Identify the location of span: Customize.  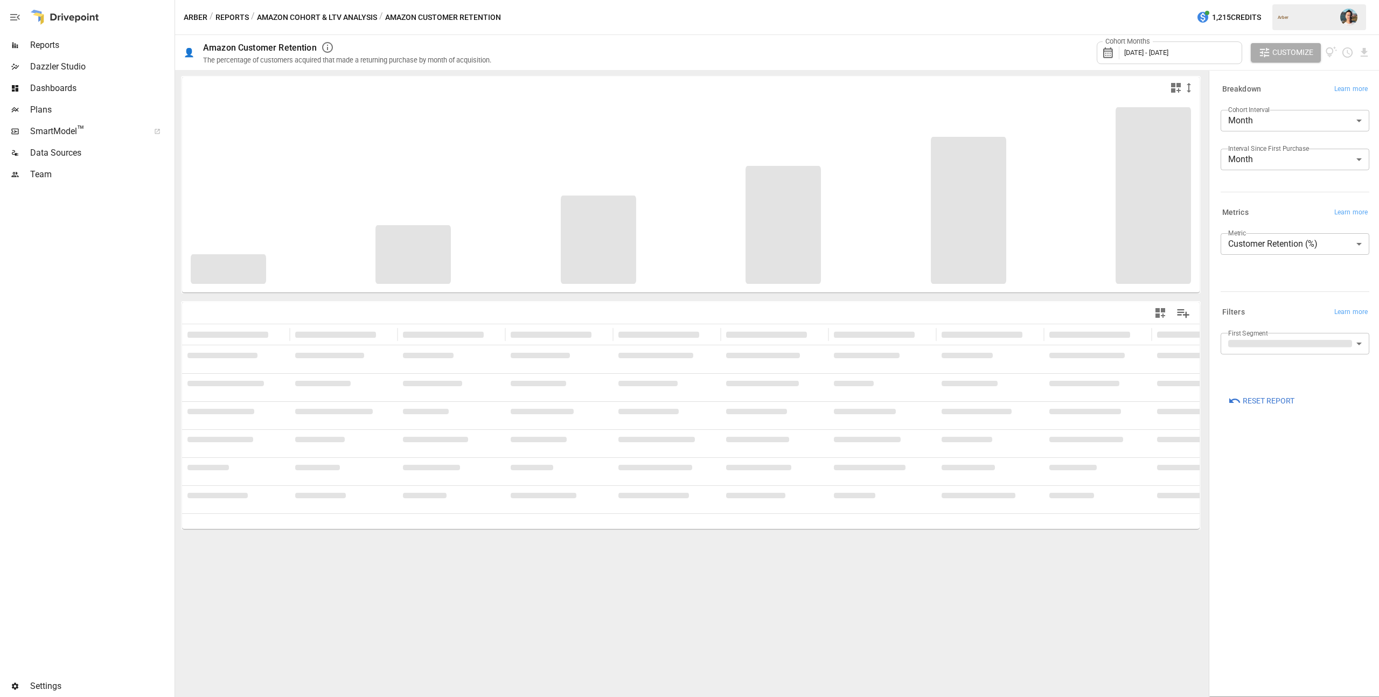
(1292, 52).